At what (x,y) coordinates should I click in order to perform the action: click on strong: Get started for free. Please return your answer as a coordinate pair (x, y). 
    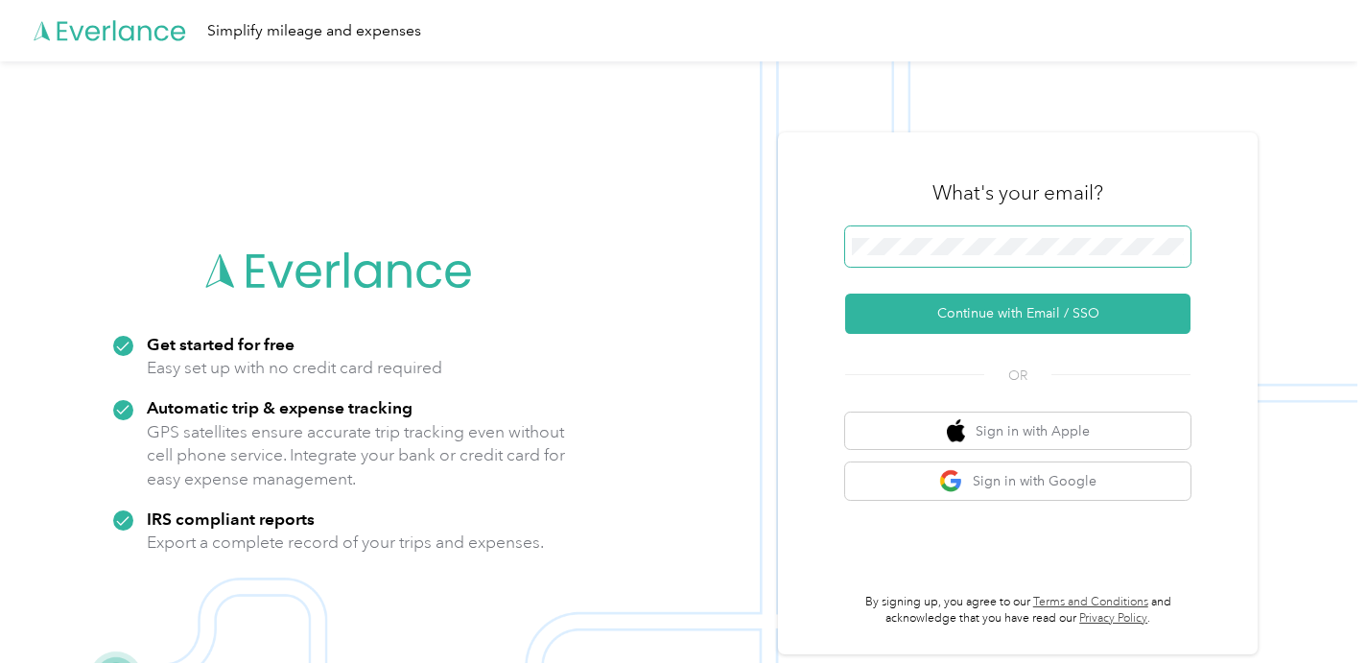
    Looking at the image, I should click on (221, 343).